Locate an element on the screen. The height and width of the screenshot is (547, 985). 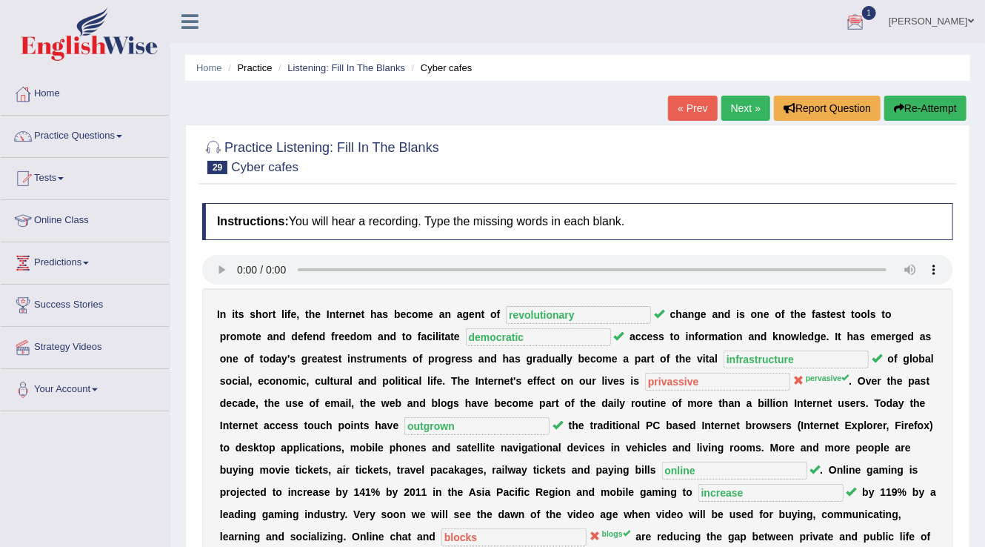
a: Your Account is located at coordinates (85, 387).